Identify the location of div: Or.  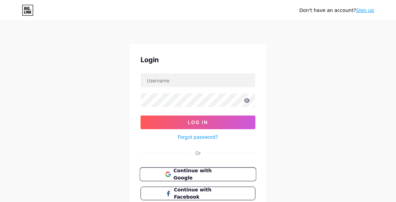
(198, 153).